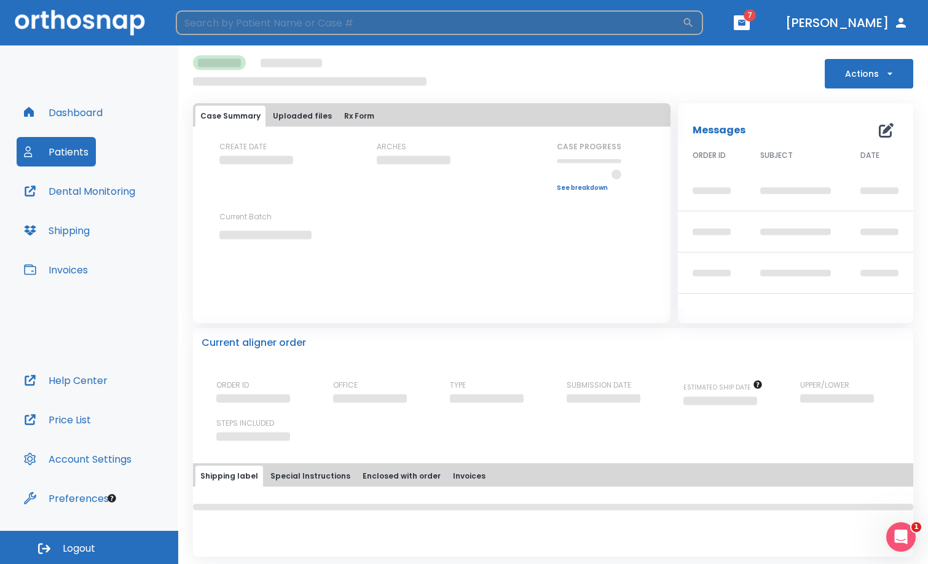 This screenshot has width=928, height=564. Describe the element at coordinates (458, 385) in the screenshot. I see `p: TYPE` at that location.